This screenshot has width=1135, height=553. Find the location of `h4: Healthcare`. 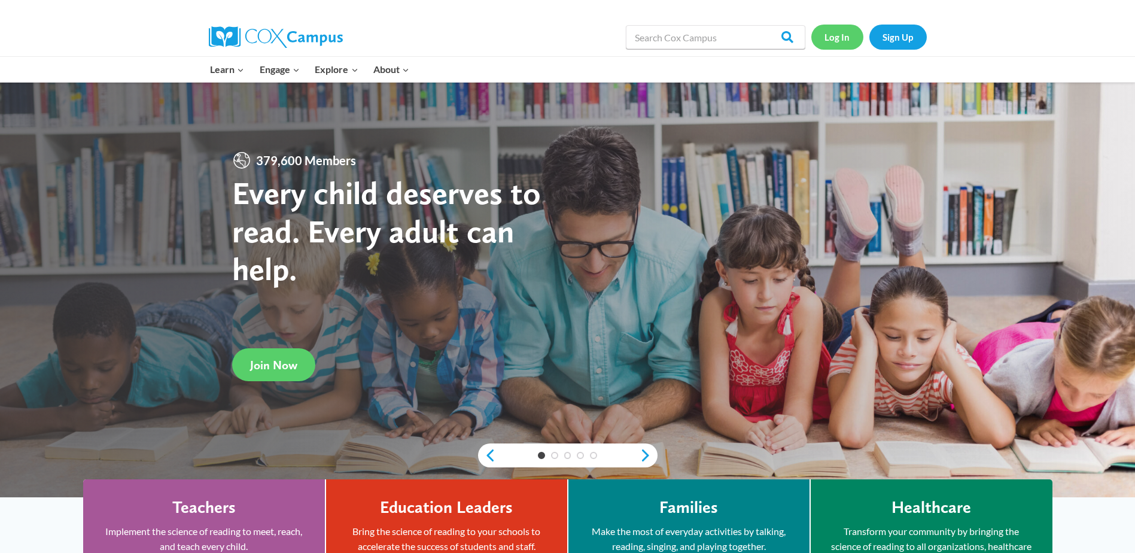

h4: Healthcare is located at coordinates (931, 507).